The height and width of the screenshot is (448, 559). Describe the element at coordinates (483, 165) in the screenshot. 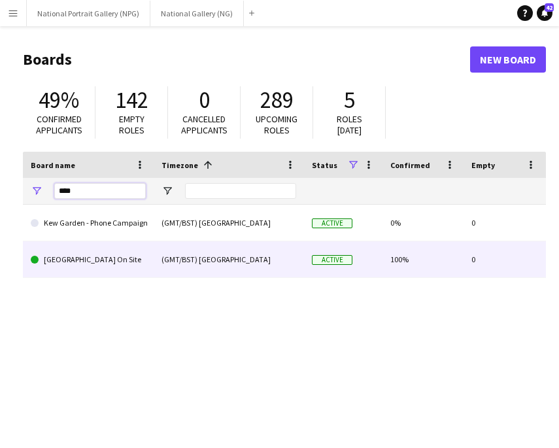

I see `span: Empty` at that location.